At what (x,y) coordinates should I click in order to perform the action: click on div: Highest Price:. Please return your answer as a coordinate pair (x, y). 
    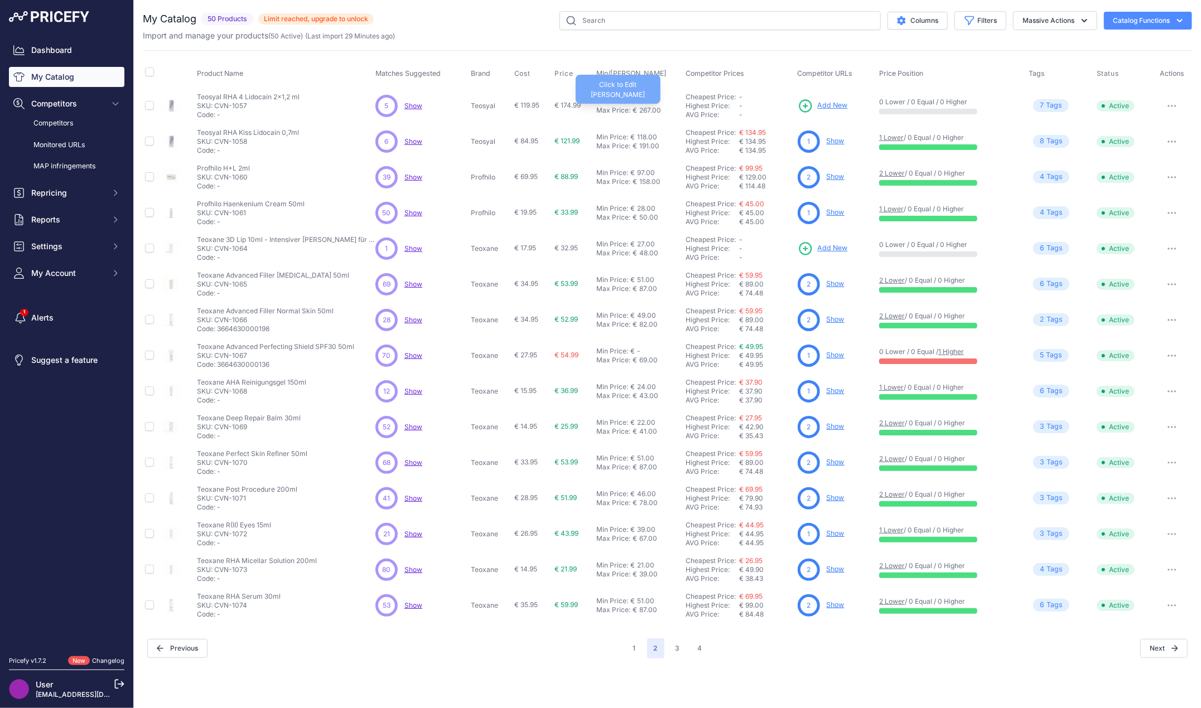
    Looking at the image, I should click on (713, 177).